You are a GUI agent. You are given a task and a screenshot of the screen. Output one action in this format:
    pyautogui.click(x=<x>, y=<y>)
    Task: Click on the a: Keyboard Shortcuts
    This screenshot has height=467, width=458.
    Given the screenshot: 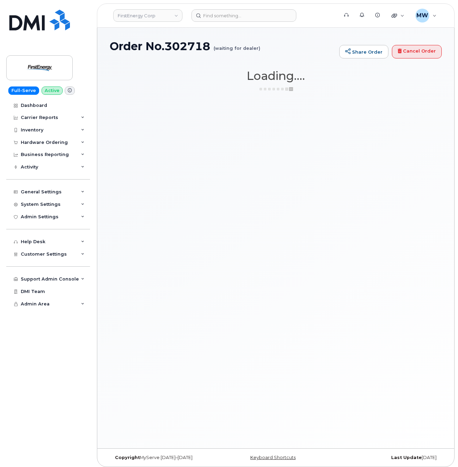 What is the action you would take?
    pyautogui.click(x=273, y=458)
    